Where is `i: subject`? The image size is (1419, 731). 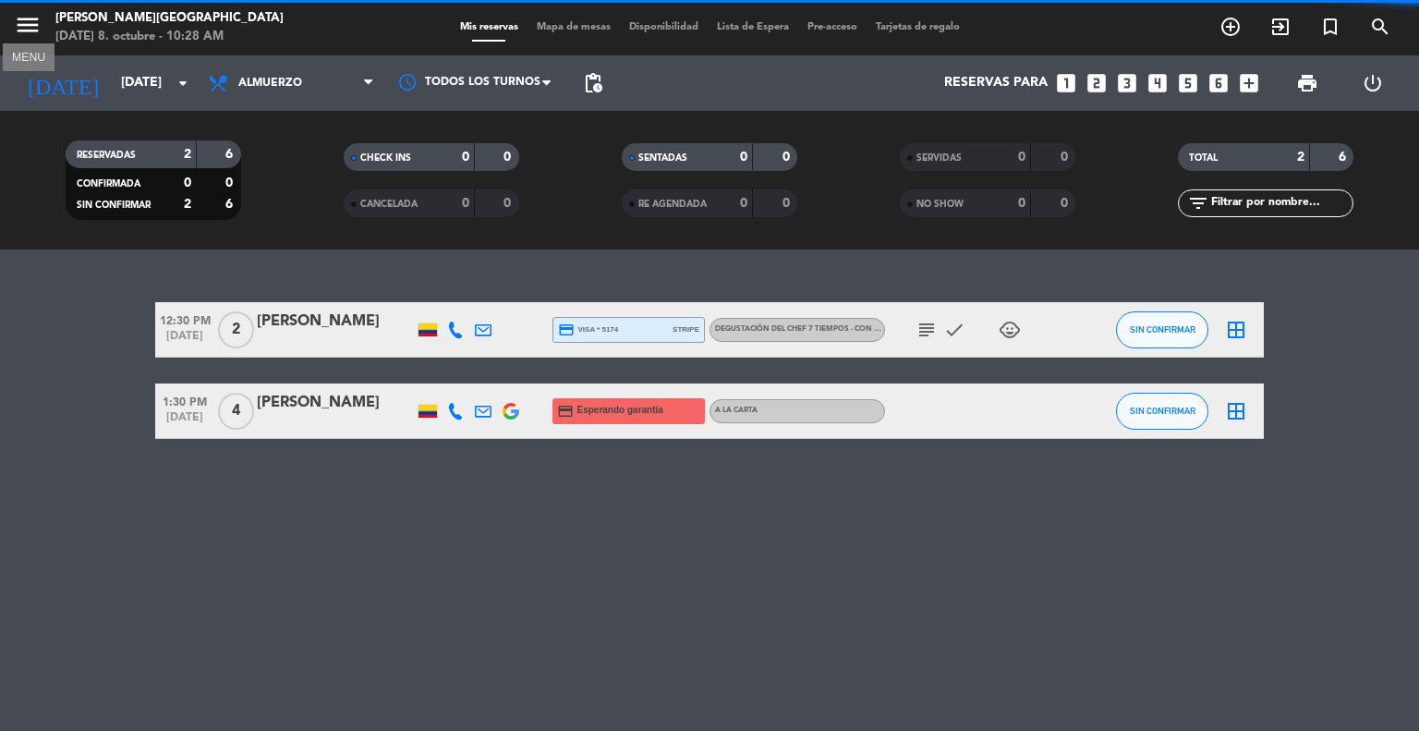 i: subject is located at coordinates (926, 330).